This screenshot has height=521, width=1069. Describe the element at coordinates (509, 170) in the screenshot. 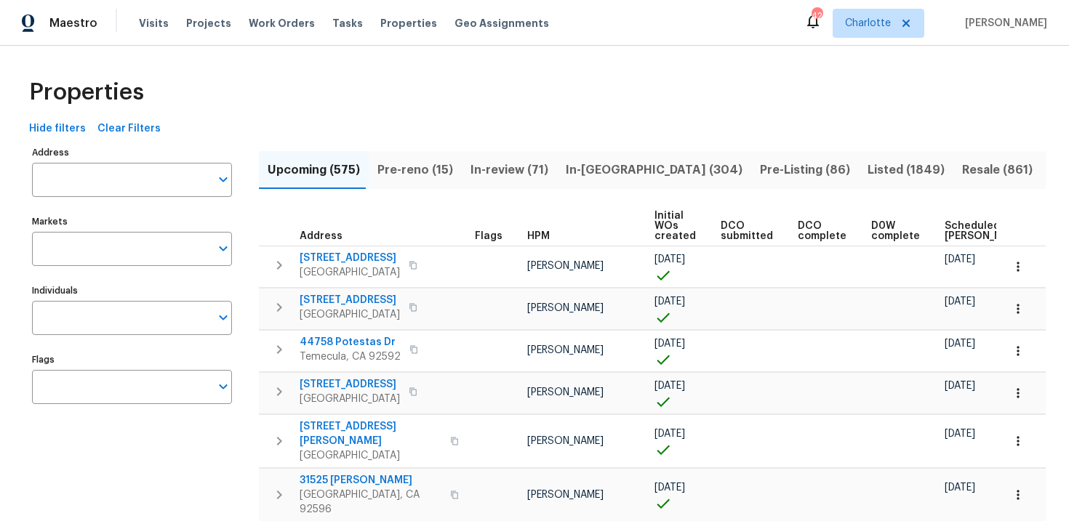

I see `span: In-review (71)` at that location.